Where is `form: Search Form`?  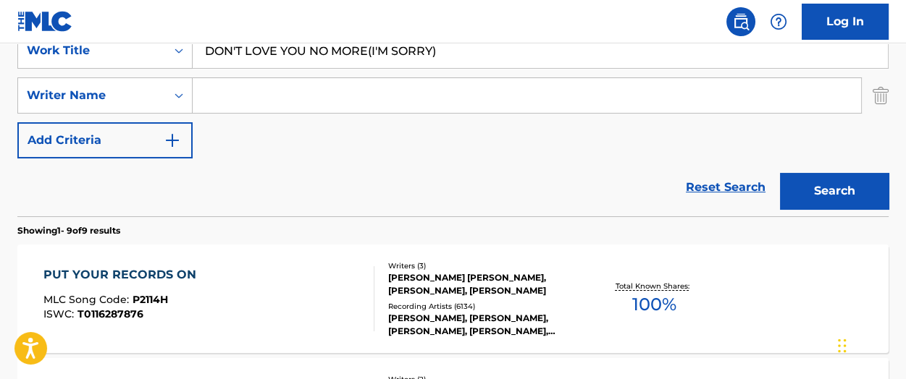
form: Search Form is located at coordinates (452, 125).